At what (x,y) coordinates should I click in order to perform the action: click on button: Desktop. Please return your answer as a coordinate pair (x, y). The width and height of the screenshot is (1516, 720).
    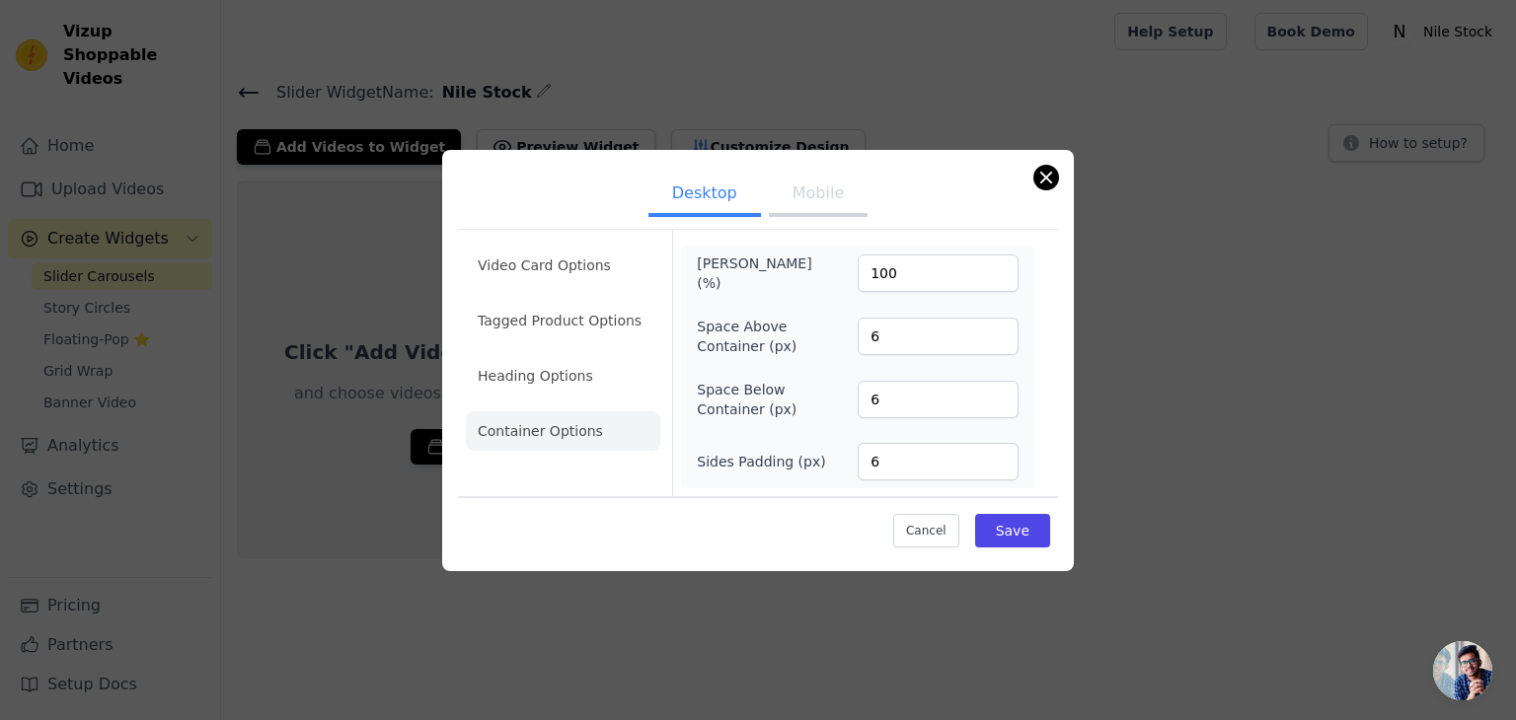
    Looking at the image, I should click on (704, 195).